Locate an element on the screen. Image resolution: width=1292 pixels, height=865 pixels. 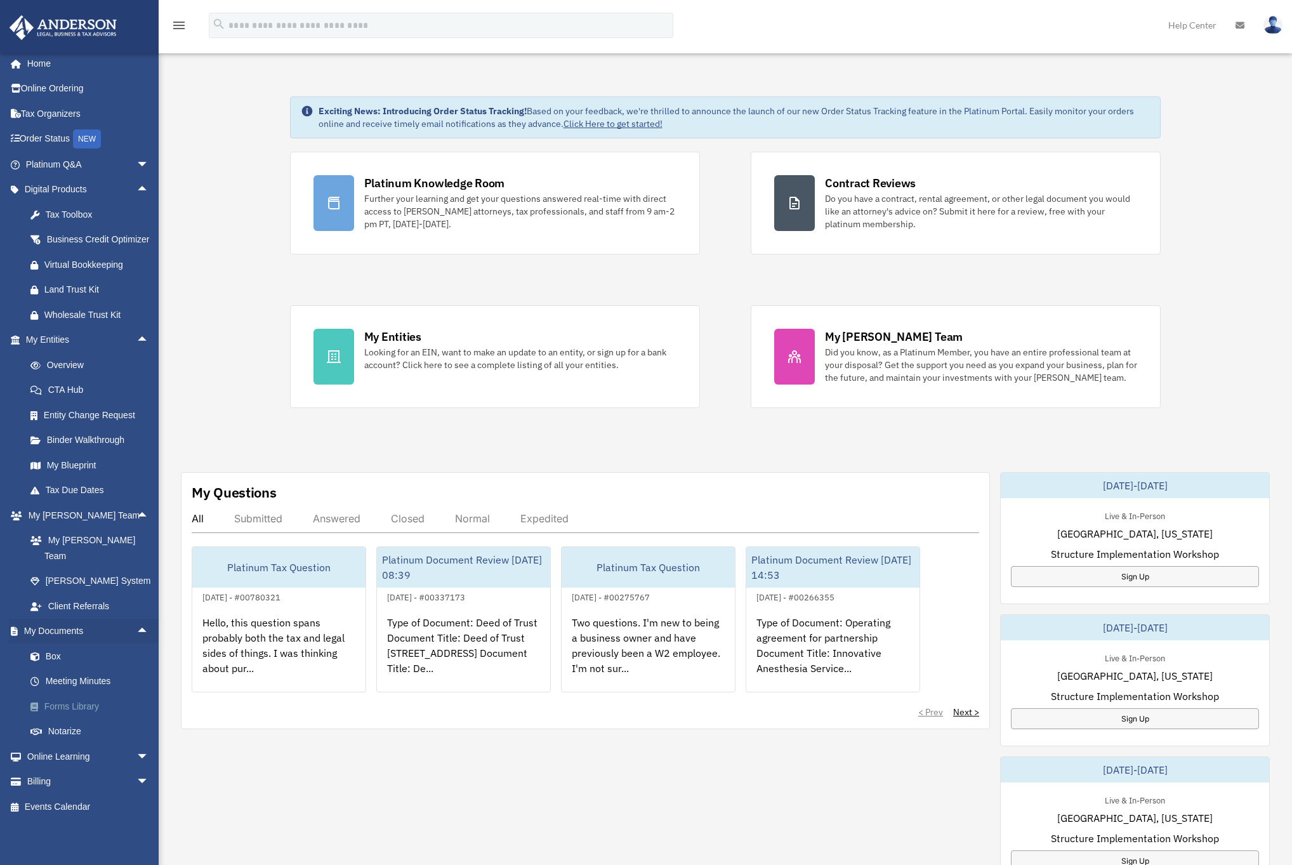
a: Business Credit Optimizer is located at coordinates (93, 240).